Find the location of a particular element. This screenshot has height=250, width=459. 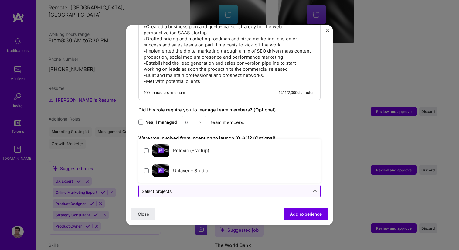

div: Select projects is located at coordinates (157, 191).